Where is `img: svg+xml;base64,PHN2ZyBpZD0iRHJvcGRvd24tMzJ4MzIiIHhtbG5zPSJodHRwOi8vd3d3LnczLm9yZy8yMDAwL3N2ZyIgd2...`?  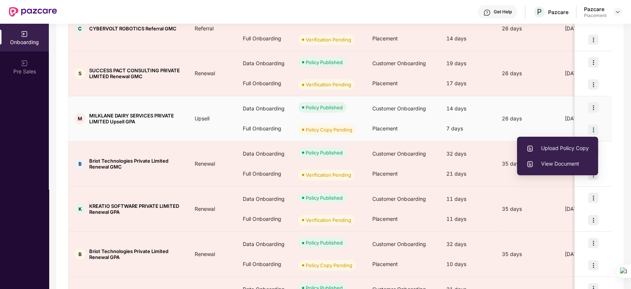
img: svg+xml;base64,PHN2ZyBpZD0iRHJvcGRvd24tMzJ4MzIiIHhtbG5zPSJodHRwOi8vd3d3LnczLm9yZy8yMDAwL3N2ZyIgd2... is located at coordinates (618, 12).